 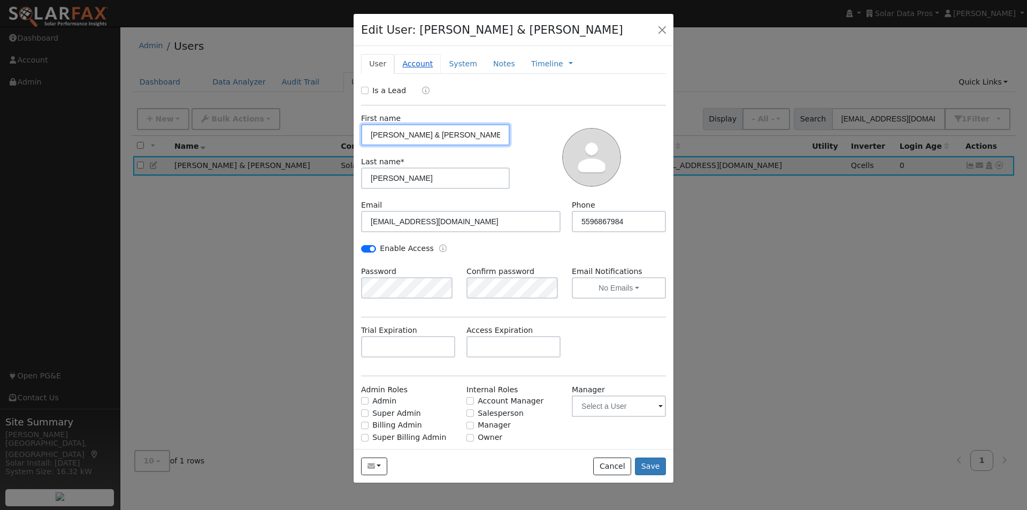 I want to click on input: Admin, so click(x=365, y=401).